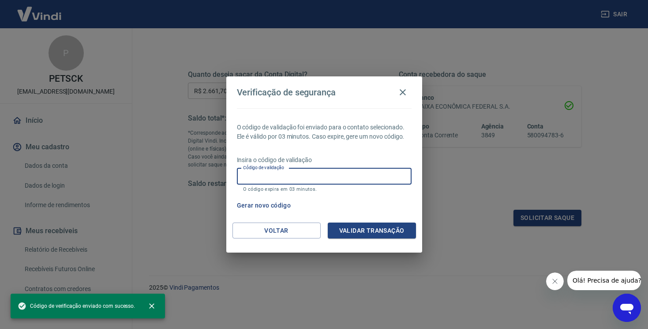 The image size is (648, 329). What do you see at coordinates (152, 306) in the screenshot?
I see `button: close` at bounding box center [152, 306].